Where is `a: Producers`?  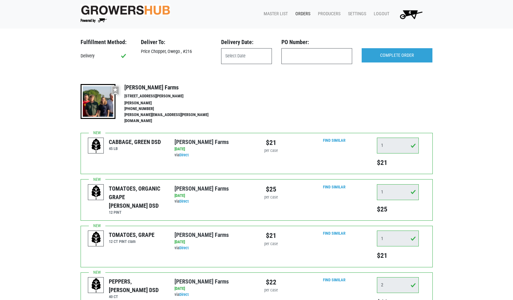 a: Producers is located at coordinates (328, 14).